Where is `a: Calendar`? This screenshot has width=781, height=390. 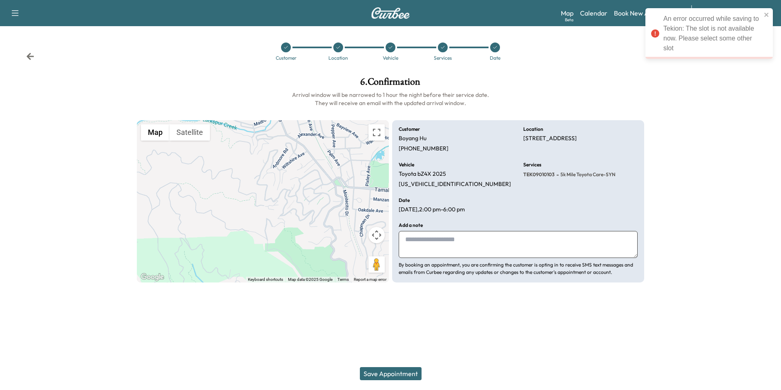
a: Calendar is located at coordinates (594, 13).